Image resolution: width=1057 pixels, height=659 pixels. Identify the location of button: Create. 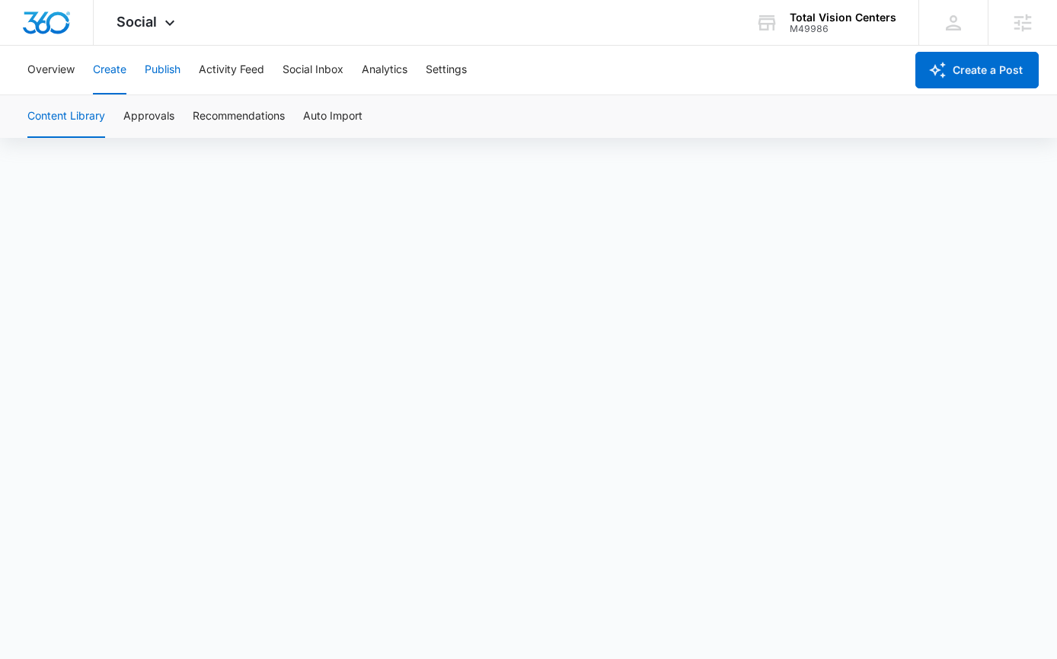
(110, 70).